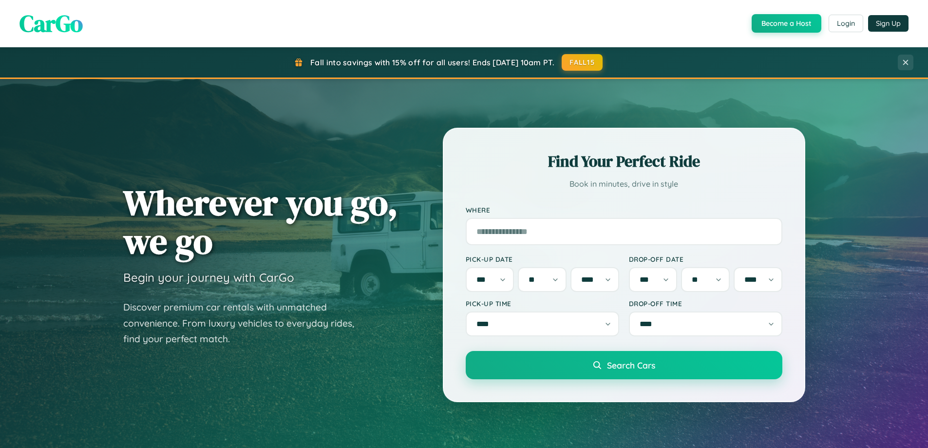 Image resolution: width=928 pixels, height=448 pixels. Describe the element at coordinates (624, 365) in the screenshot. I see `button: Search Cars` at that location.